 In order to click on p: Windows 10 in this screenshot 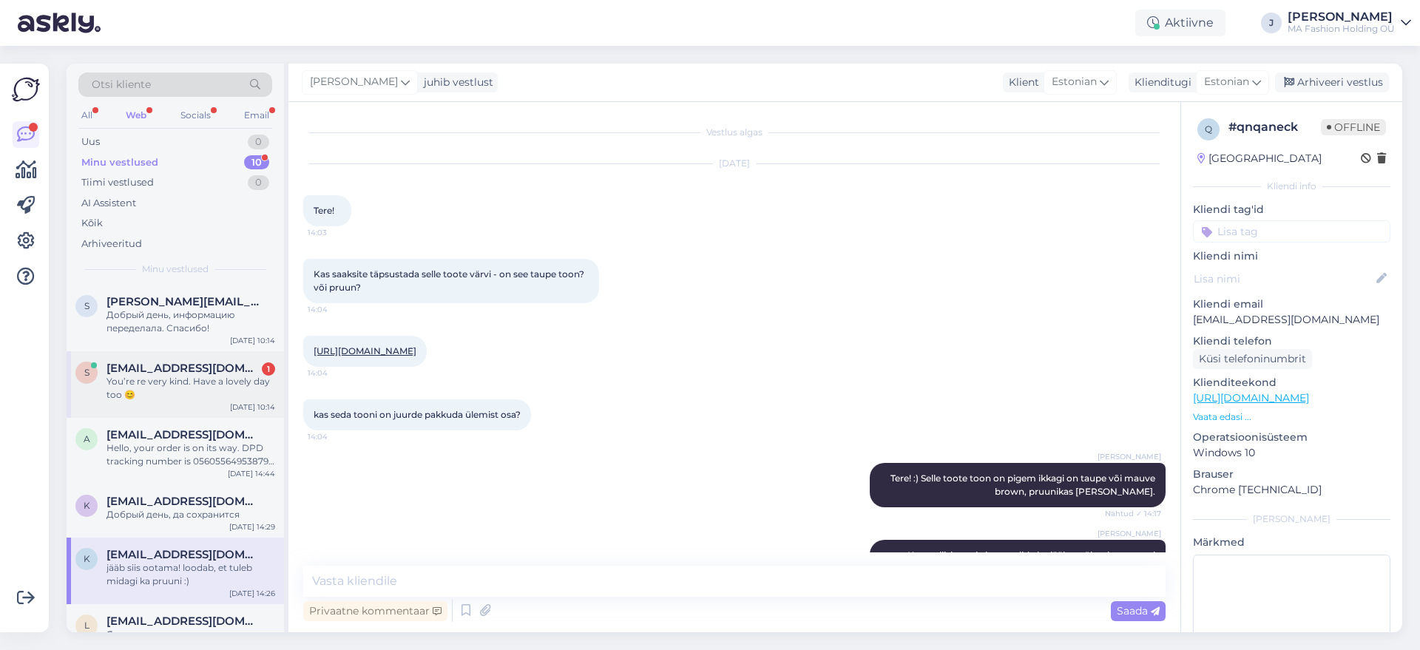, I will do `click(1291, 453)`.